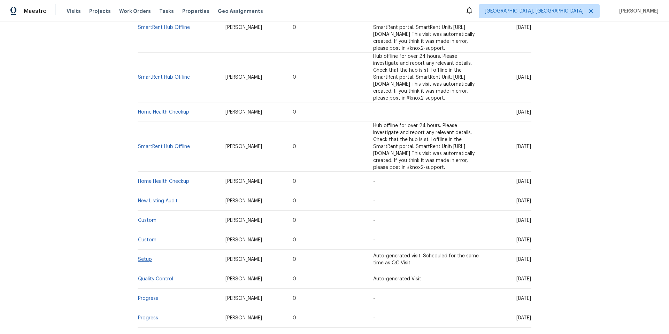 This screenshot has height=334, width=669. I want to click on span: Tasks, so click(167, 11).